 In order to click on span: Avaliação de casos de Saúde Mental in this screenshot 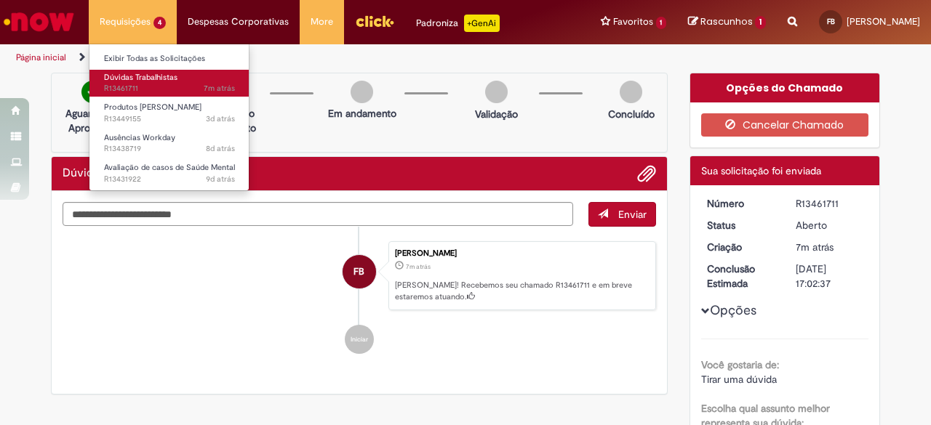, I will do `click(169, 167)`.